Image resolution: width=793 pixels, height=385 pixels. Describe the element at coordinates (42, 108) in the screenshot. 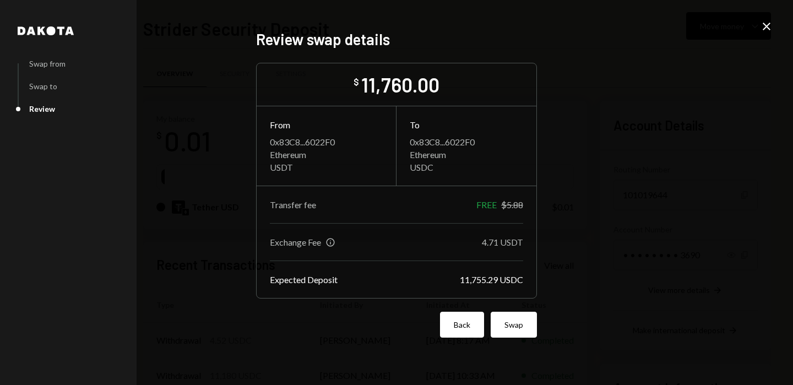

I see `div: Review` at that location.